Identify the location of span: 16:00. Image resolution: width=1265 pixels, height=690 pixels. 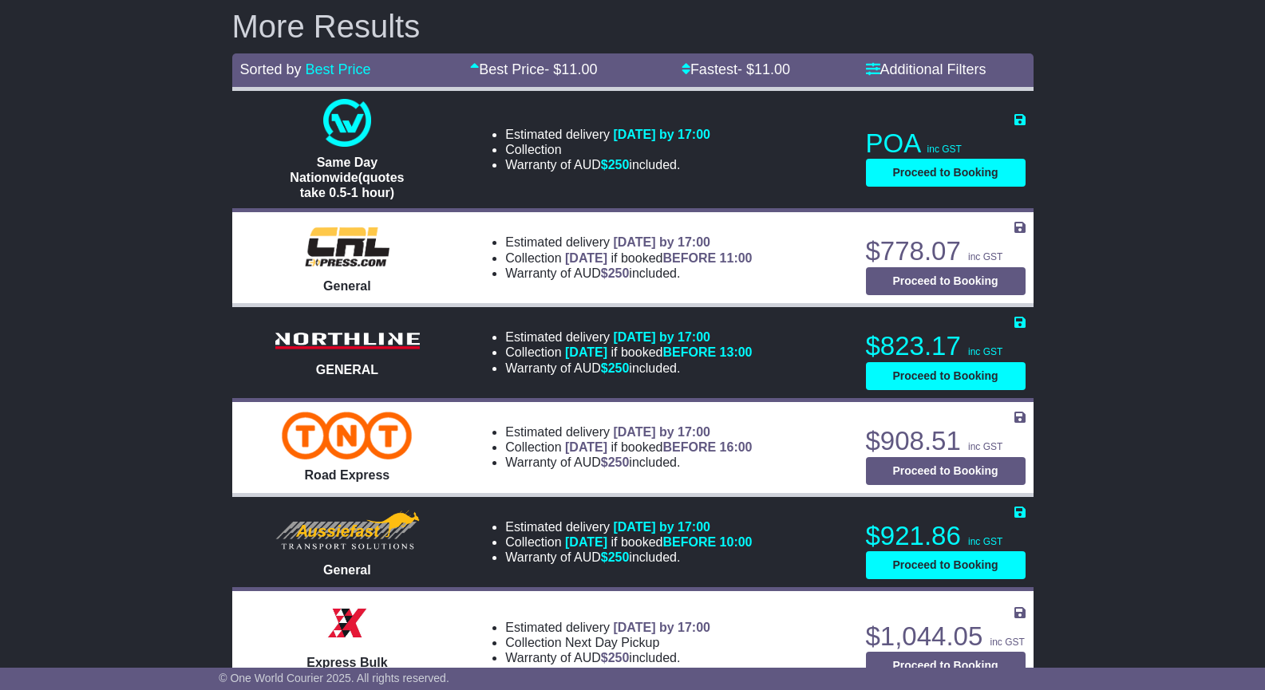
(736, 447).